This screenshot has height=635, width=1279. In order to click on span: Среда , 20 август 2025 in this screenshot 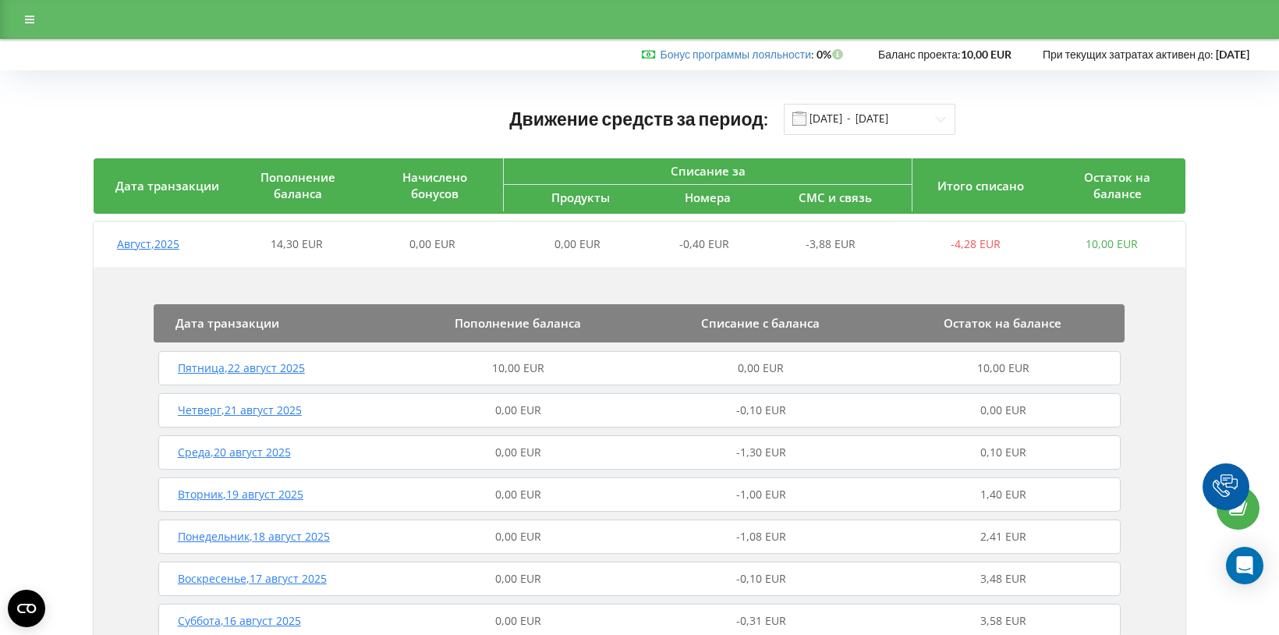, I will do `click(234, 451)`.